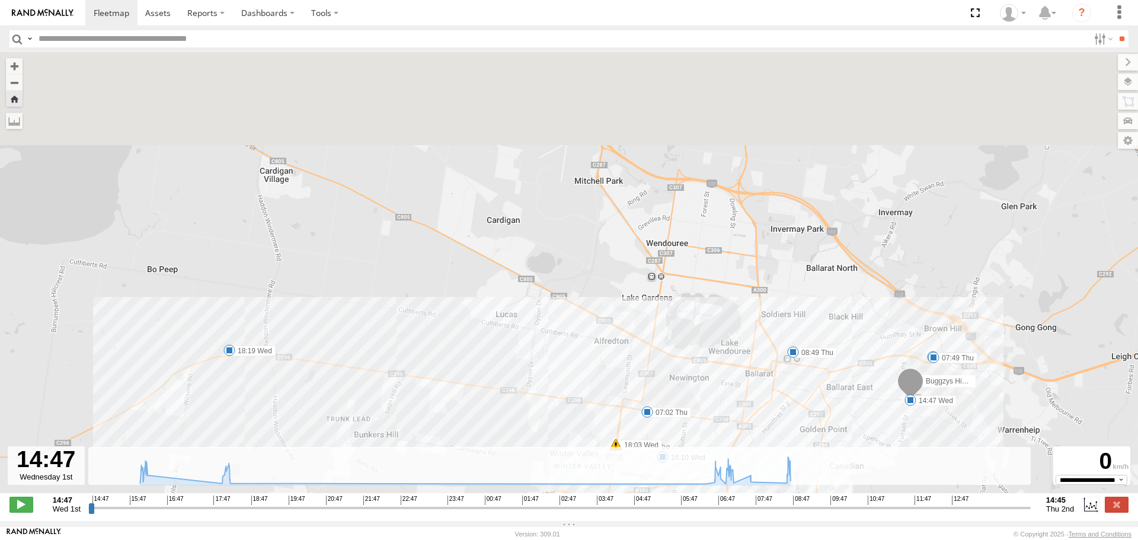 The image size is (1138, 540). I want to click on label: 07:26 Thu, so click(954, 357).